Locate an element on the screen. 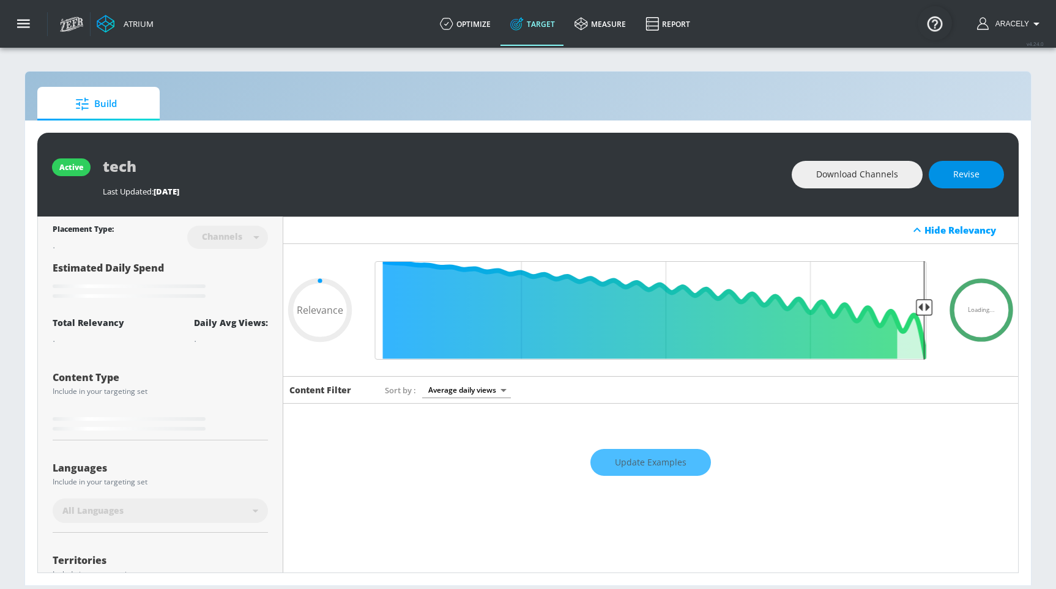  div: Last Updated: is located at coordinates (441, 192).